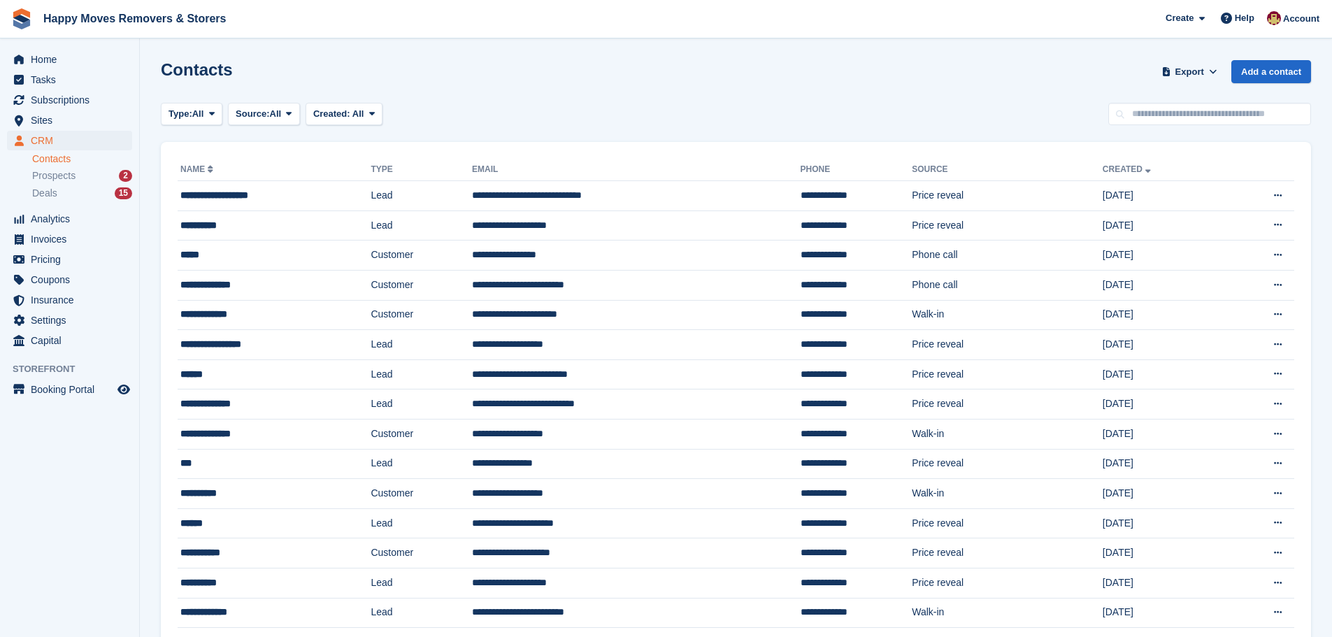 This screenshot has height=637, width=1332. Describe the element at coordinates (73, 259) in the screenshot. I see `span: Pricing` at that location.